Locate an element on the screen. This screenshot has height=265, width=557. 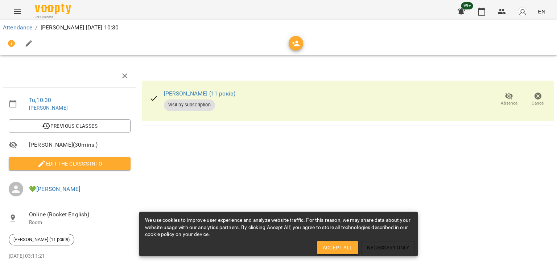
span: For Business is located at coordinates (53, 17).